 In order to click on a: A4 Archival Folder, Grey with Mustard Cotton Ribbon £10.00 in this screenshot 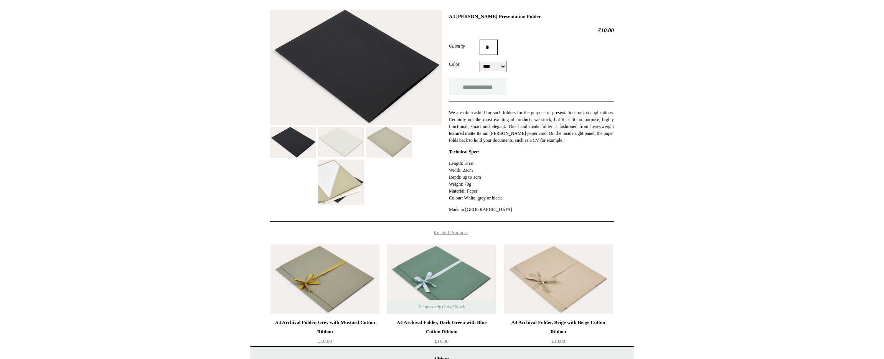, I will do `click(325, 333)`.